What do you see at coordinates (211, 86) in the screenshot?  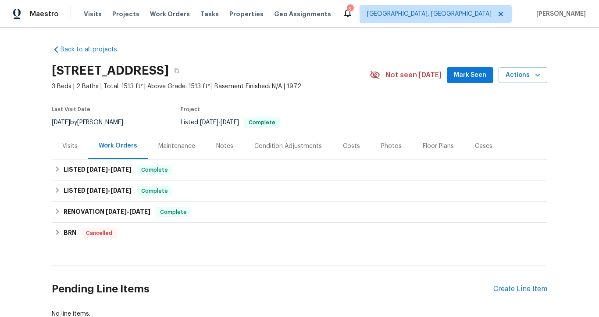 I see `span: 3 Beds | 2 Baths | Total: 1513 ft² | Above Grade: 1513 ft² | Basement Finished: N/A | 1972` at bounding box center [211, 86].